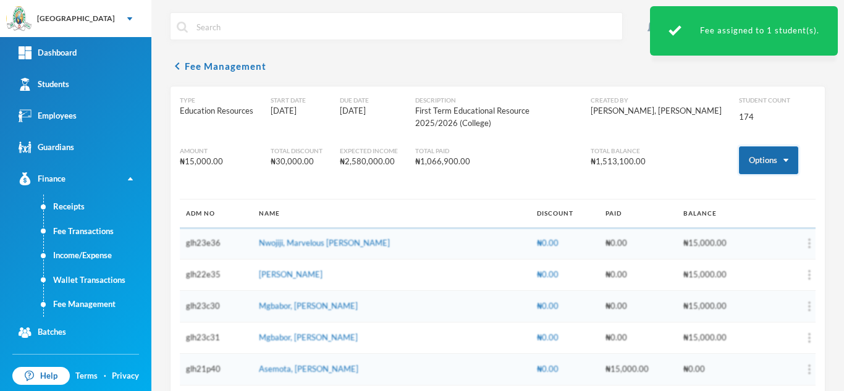 Image resolution: width=844 pixels, height=391 pixels. I want to click on div: Created By, so click(656, 100).